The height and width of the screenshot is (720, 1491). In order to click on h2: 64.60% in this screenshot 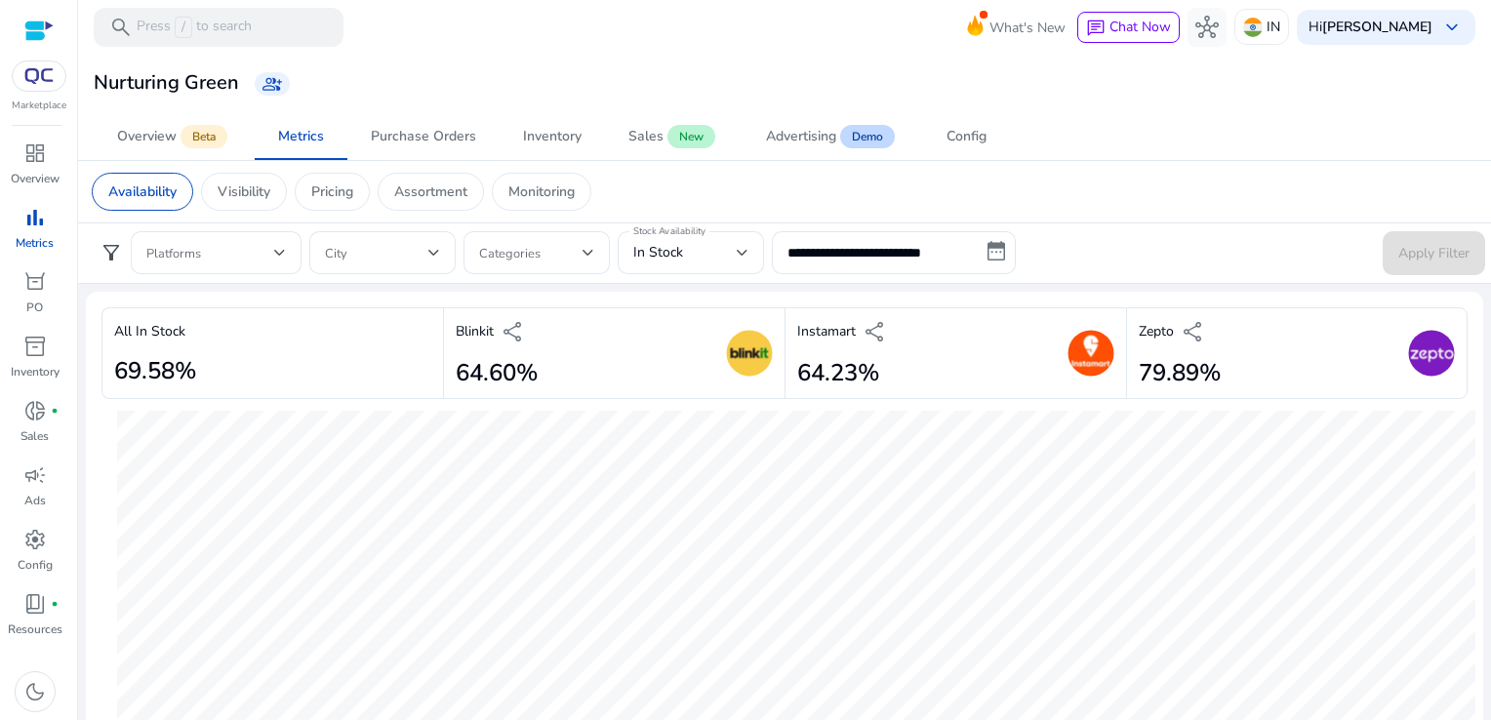, I will do `click(497, 373)`.